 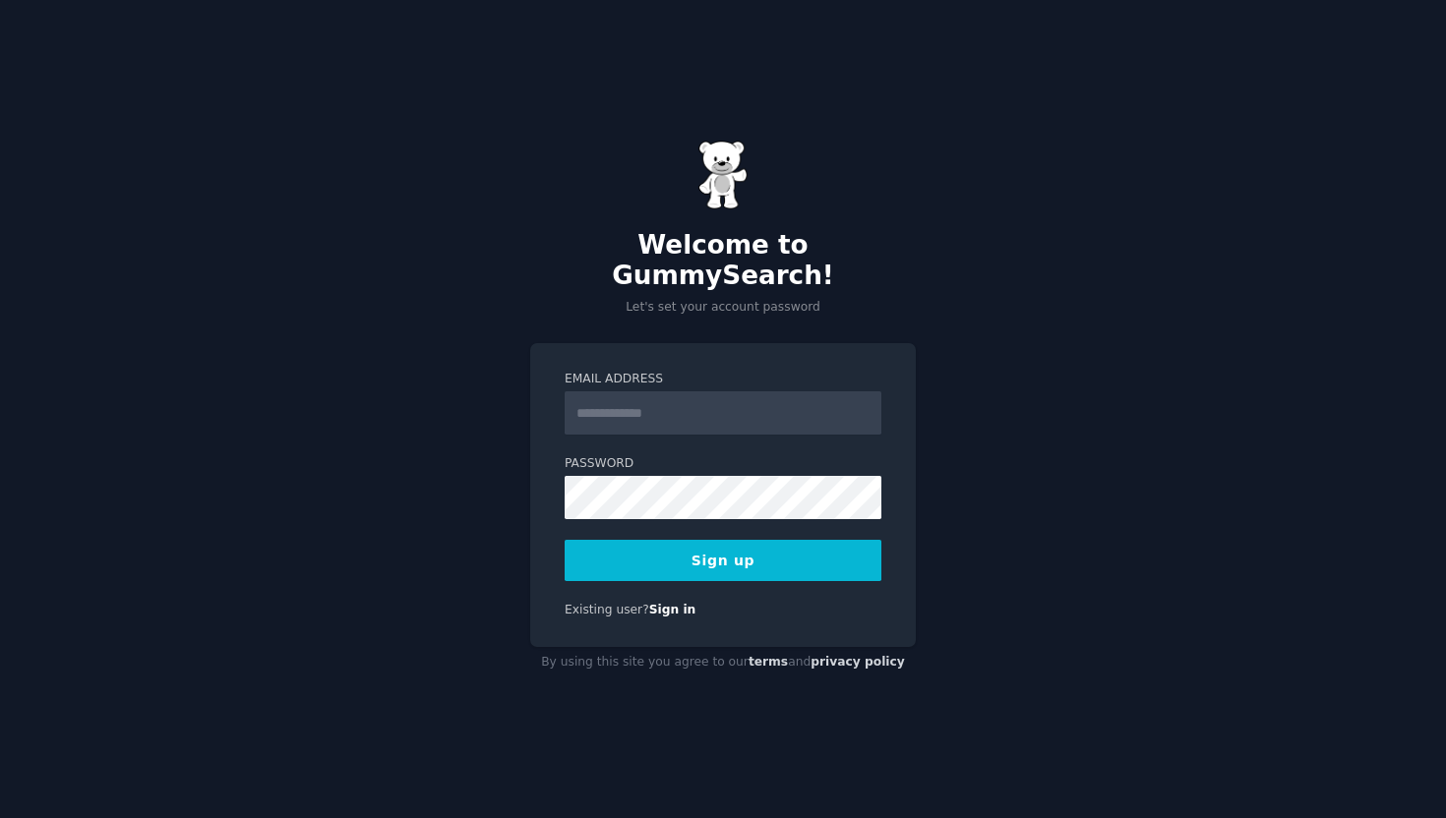 What do you see at coordinates (723, 464) in the screenshot?
I see `label: Password` at bounding box center [723, 464].